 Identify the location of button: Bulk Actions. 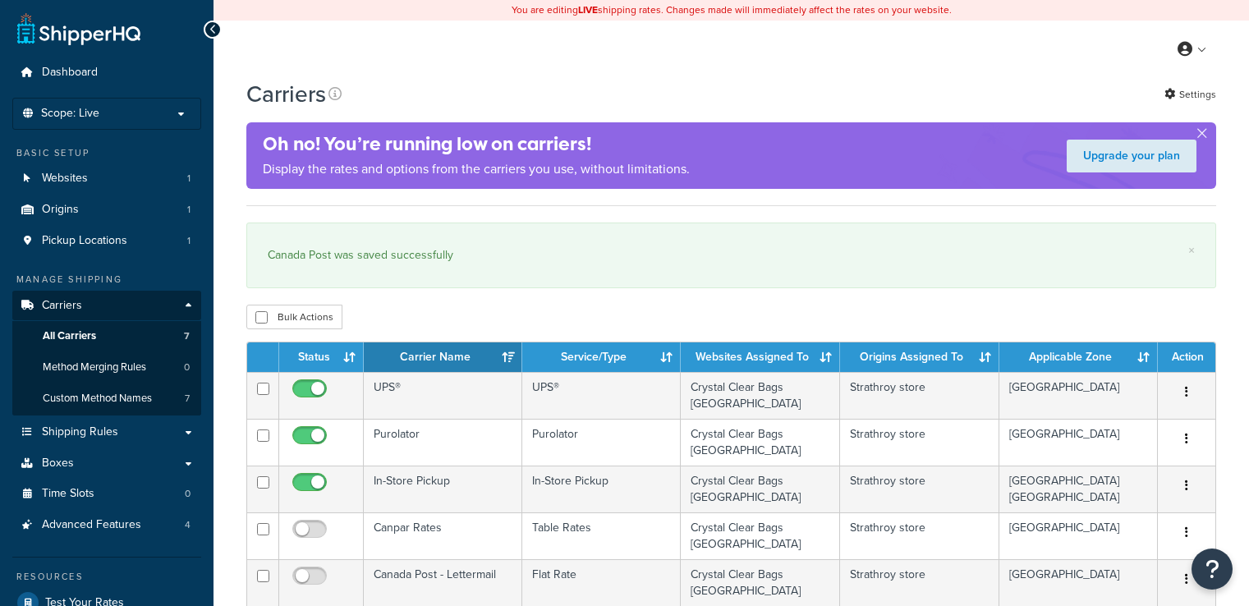
(294, 317).